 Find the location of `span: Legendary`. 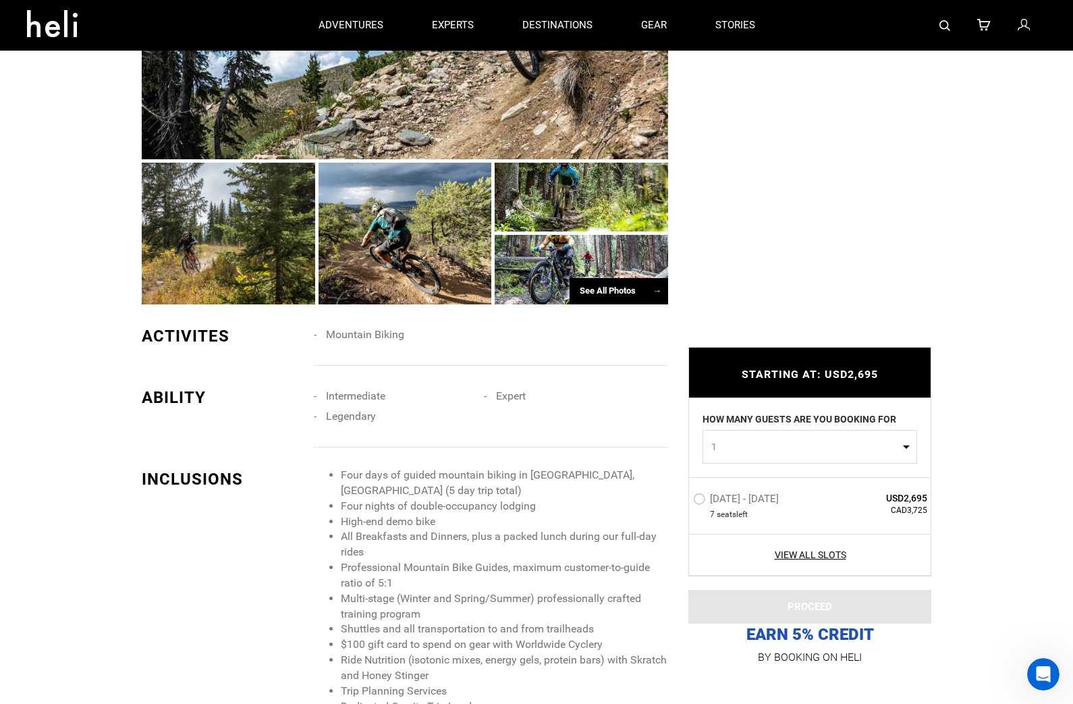

span: Legendary is located at coordinates (351, 416).